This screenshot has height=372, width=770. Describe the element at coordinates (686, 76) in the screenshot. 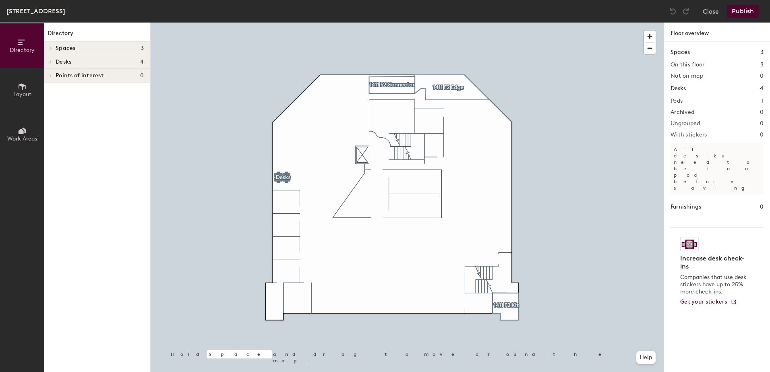

I see `h2: Not on map` at that location.